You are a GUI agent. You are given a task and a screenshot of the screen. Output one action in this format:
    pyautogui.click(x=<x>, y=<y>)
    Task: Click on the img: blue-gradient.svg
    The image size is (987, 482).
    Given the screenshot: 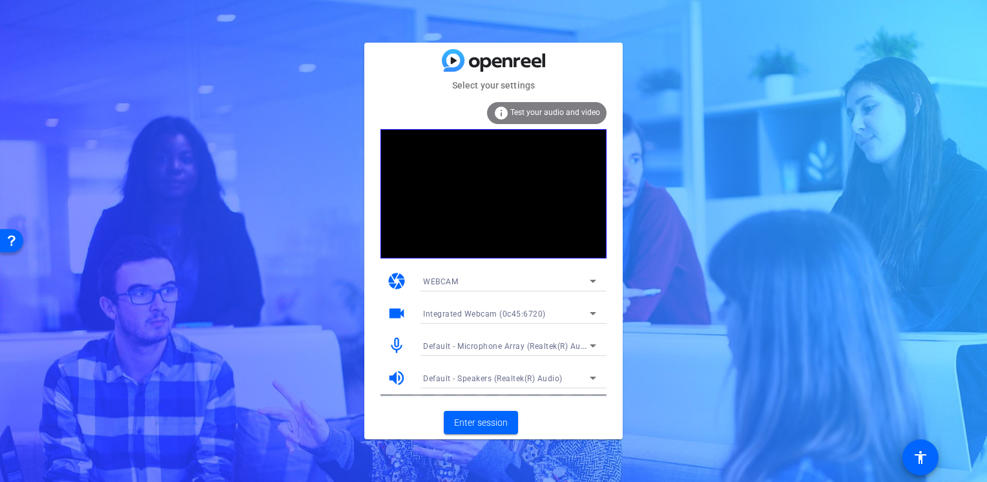 What is the action you would take?
    pyautogui.click(x=494, y=60)
    